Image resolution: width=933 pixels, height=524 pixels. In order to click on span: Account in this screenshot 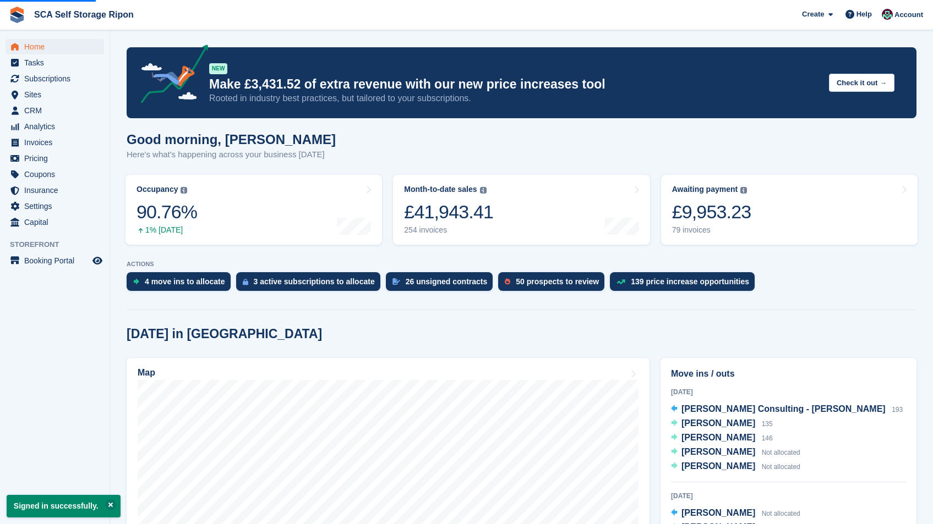, I will do `click(909, 15)`.